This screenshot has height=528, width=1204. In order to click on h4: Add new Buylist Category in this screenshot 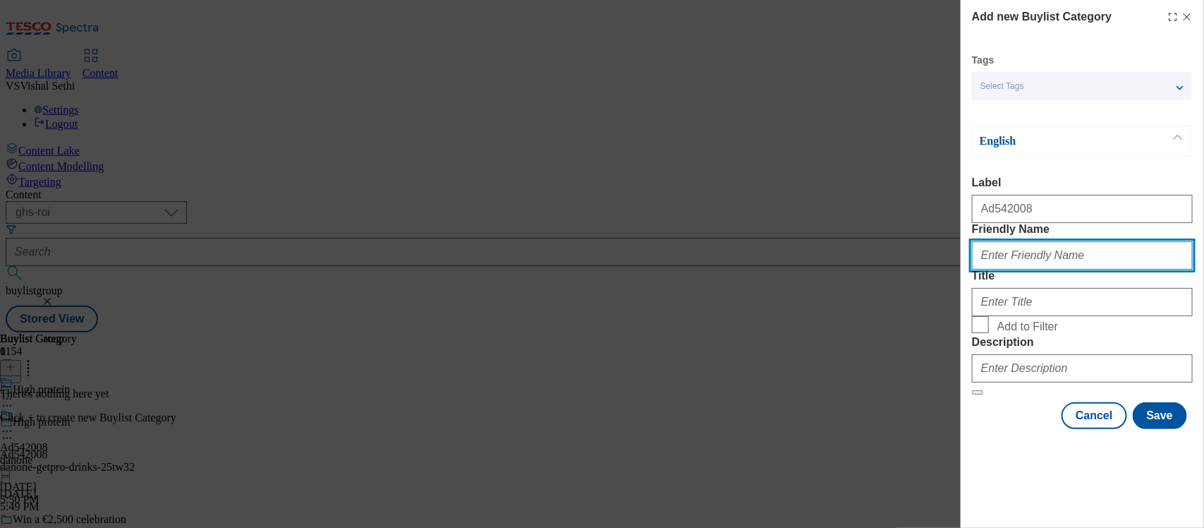, I will do `click(1042, 17)`.